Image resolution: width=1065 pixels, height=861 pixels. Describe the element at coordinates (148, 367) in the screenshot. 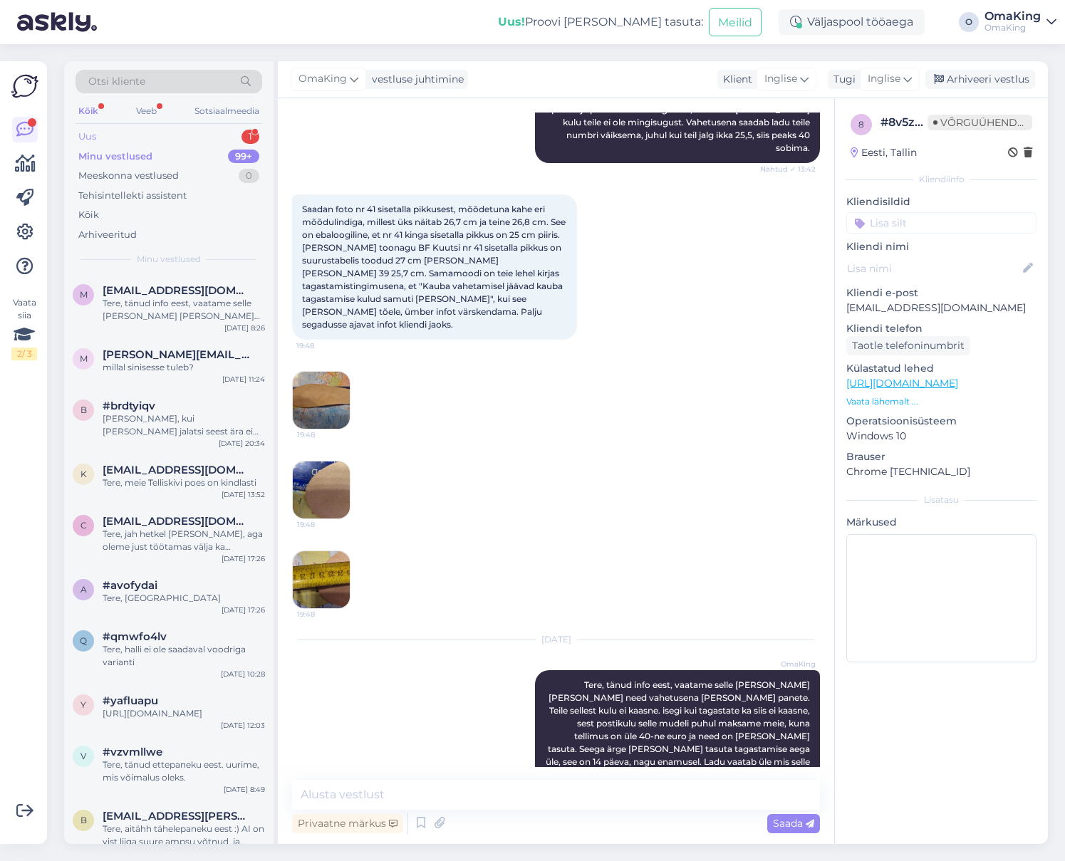

I see `font: millal sinisesse tuleb?` at that location.